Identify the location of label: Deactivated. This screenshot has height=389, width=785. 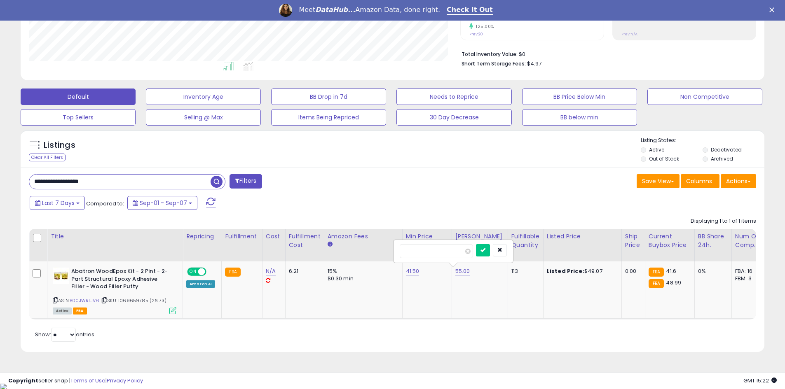
(726, 150).